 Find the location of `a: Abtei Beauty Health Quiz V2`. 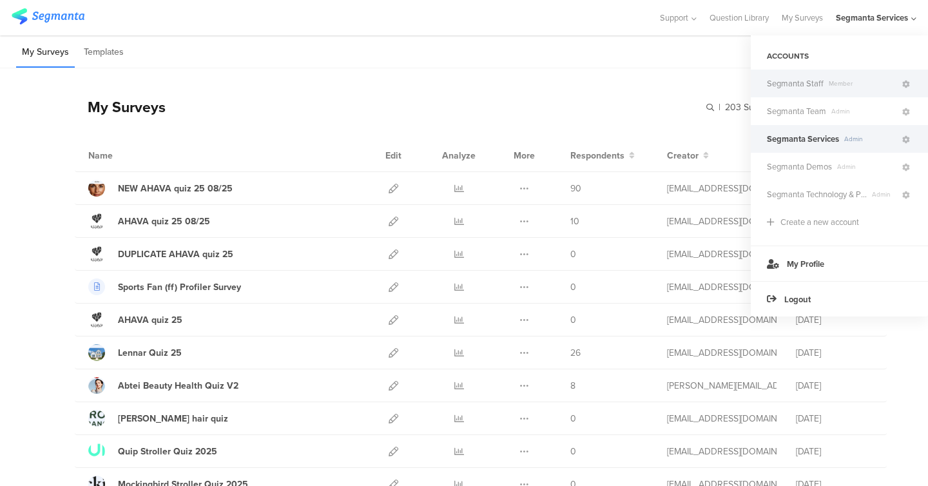

a: Abtei Beauty Health Quiz V2 is located at coordinates (163, 385).